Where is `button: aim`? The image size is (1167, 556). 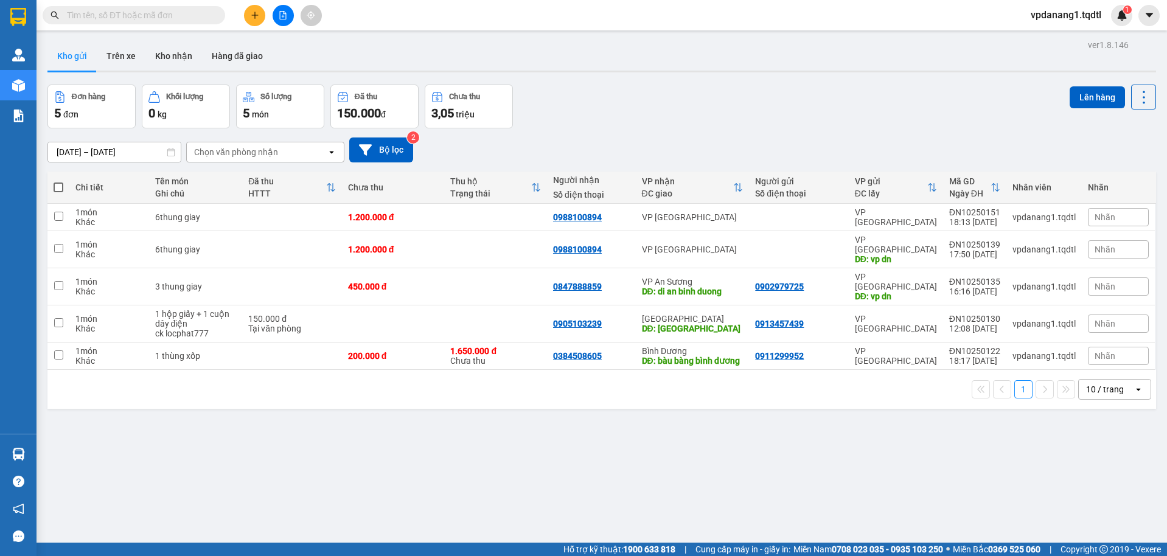
button: aim is located at coordinates (311, 15).